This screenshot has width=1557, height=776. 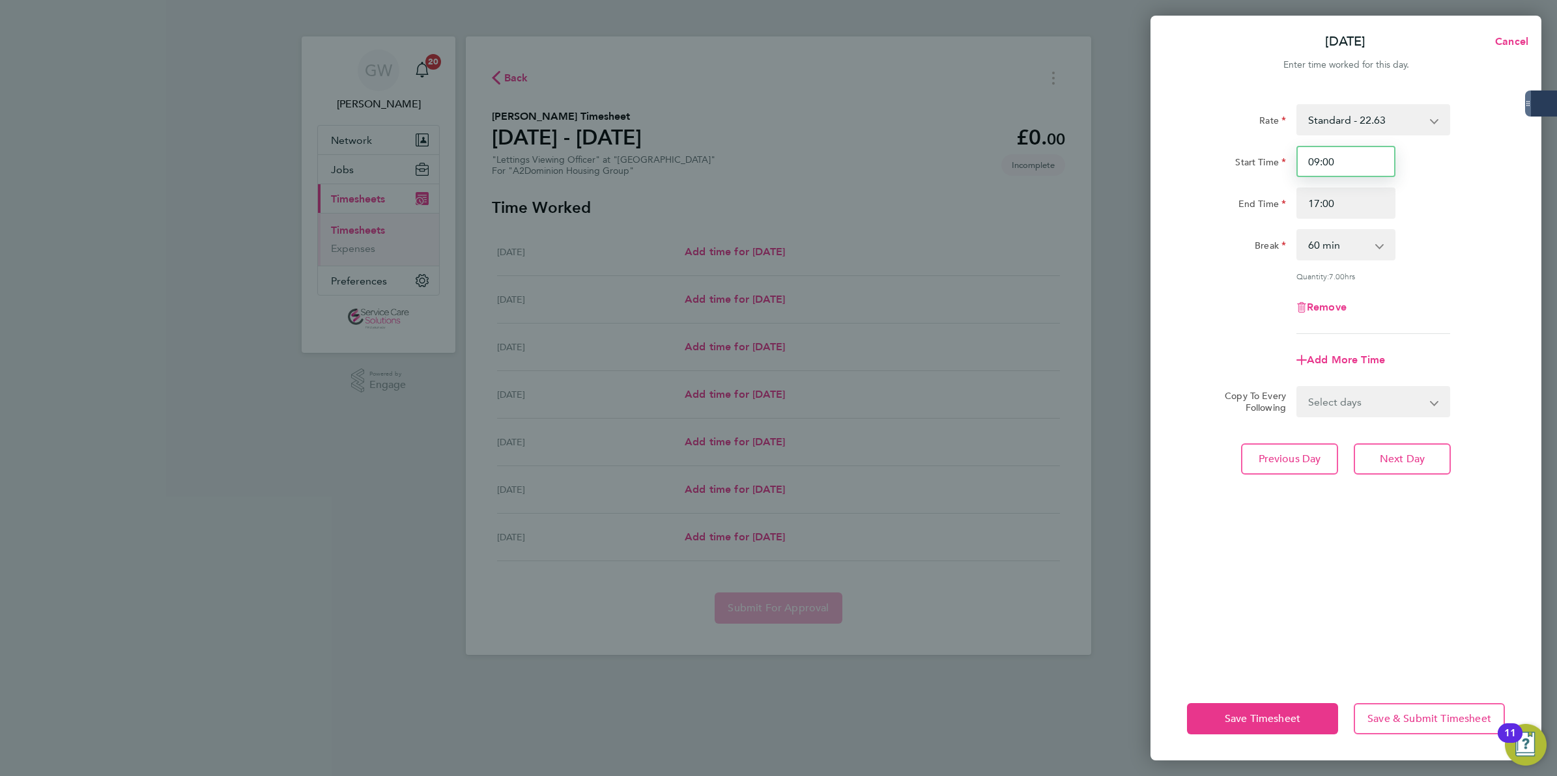 What do you see at coordinates (1262, 719) in the screenshot?
I see `button: Save Timesheet` at bounding box center [1262, 719].